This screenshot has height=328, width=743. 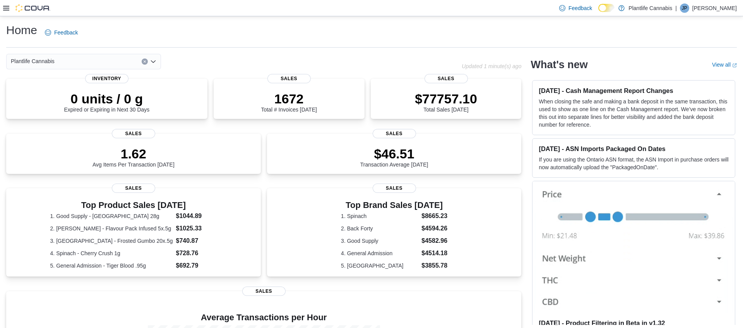 What do you see at coordinates (133, 154) in the screenshot?
I see `p: 1.62` at bounding box center [133, 154].